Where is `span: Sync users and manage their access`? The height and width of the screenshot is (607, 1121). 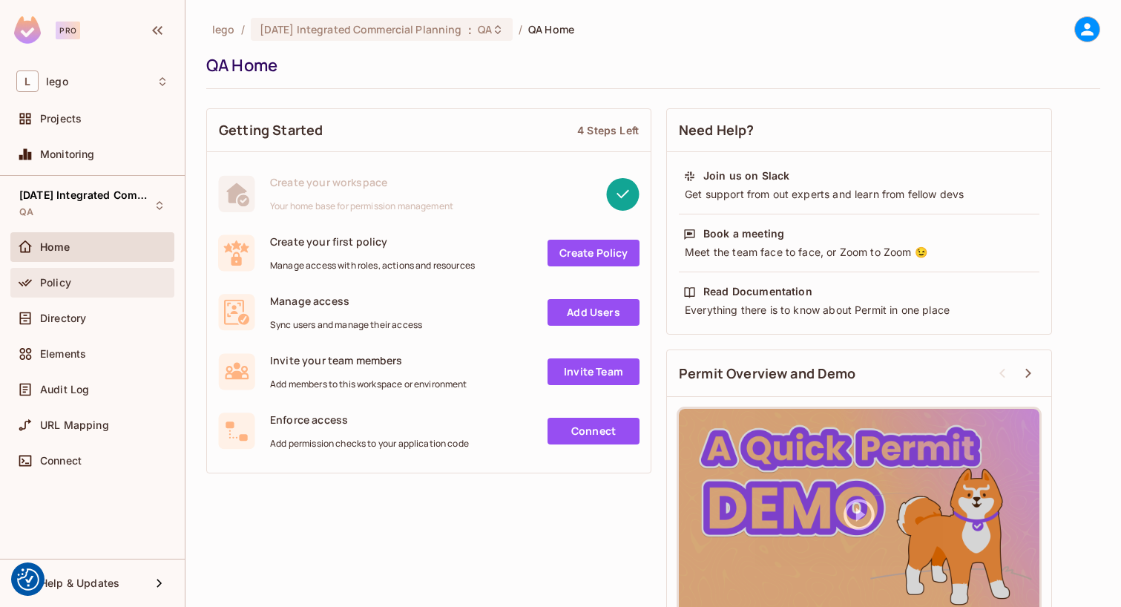
span: Sync users and manage their access is located at coordinates (346, 325).